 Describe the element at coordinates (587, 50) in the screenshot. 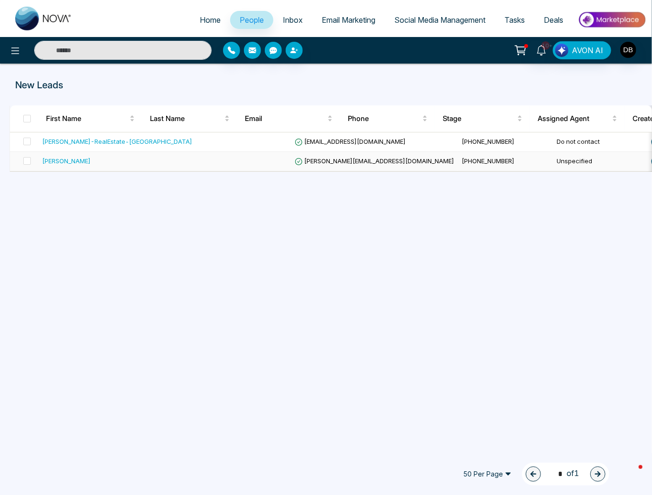

I see `span: AVON AI` at that location.